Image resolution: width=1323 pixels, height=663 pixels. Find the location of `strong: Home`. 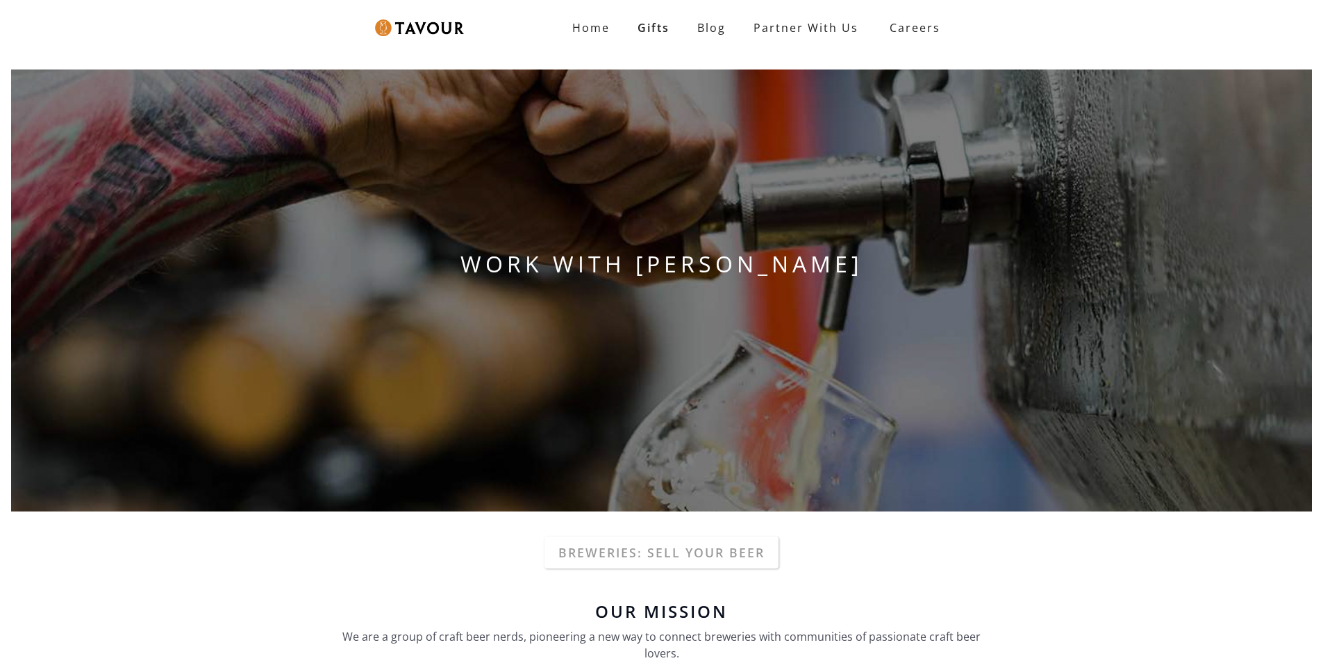

strong: Home is located at coordinates (591, 28).